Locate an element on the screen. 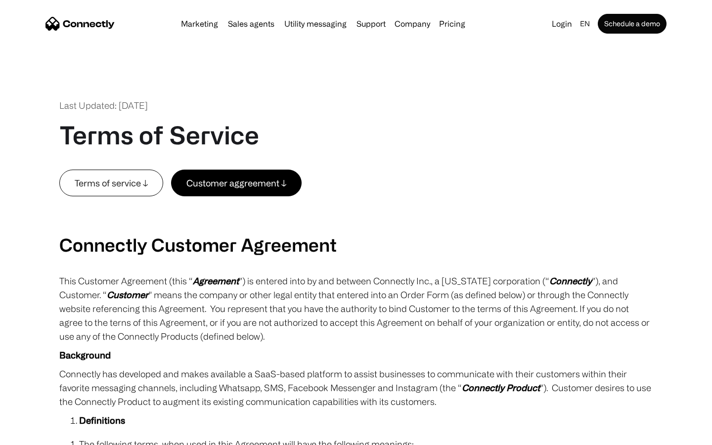 The height and width of the screenshot is (445, 712). em: Connectly is located at coordinates (570, 281).